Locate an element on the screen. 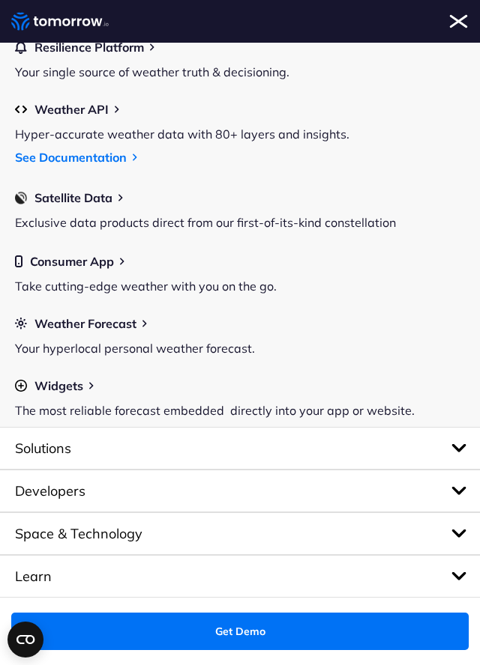 This screenshot has height=665, width=480. div: Exclusive data products direct from our first-of-its-kind constellation is located at coordinates (229, 223).